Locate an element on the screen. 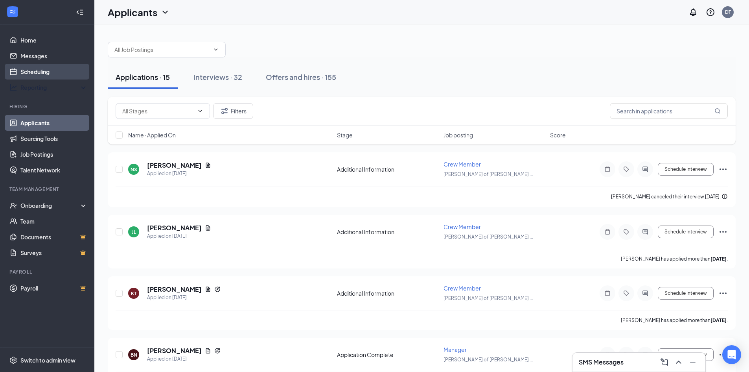 The image size is (749, 372). button: Minimize is located at coordinates (693, 362).